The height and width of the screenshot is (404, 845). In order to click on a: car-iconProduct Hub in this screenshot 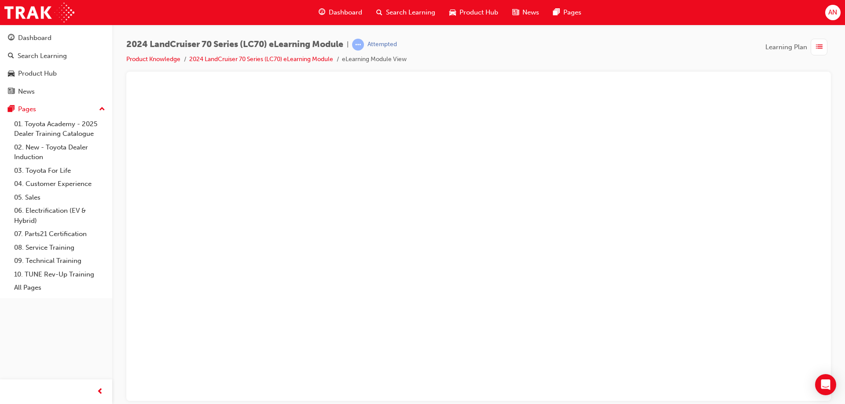, I will do `click(474, 12)`.